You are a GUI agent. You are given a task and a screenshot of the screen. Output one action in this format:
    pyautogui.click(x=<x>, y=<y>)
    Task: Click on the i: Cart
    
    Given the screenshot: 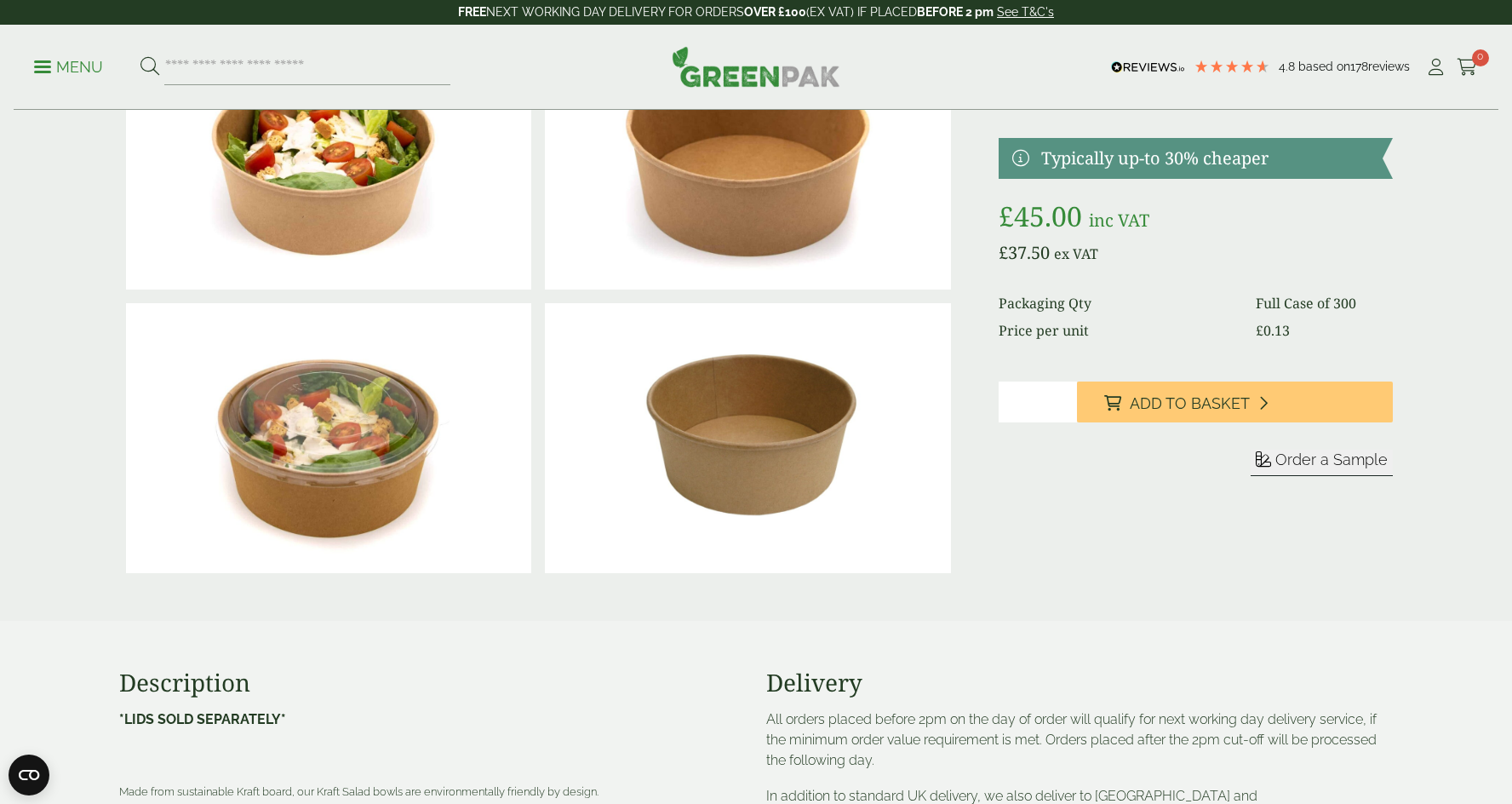 What is the action you would take?
    pyautogui.click(x=1467, y=68)
    